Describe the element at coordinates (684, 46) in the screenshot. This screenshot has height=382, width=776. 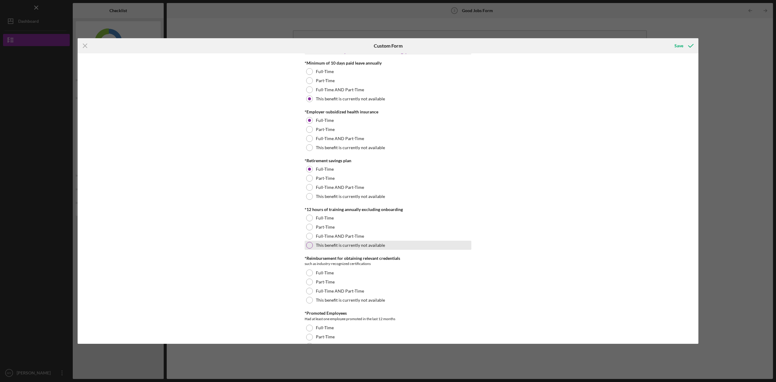
I see `button: Save` at that location.